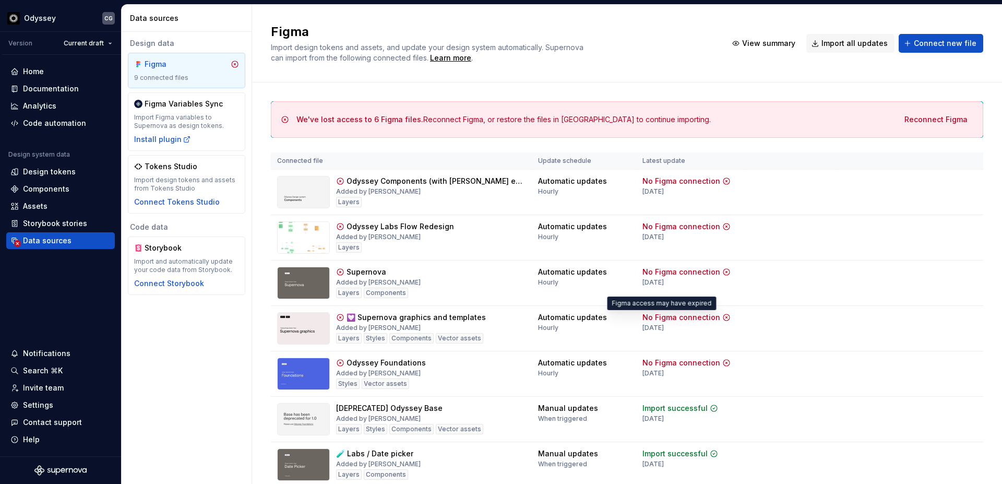 The width and height of the screenshot is (1002, 484). What do you see at coordinates (177, 202) in the screenshot?
I see `div: Connect Tokens Studio` at bounding box center [177, 202].